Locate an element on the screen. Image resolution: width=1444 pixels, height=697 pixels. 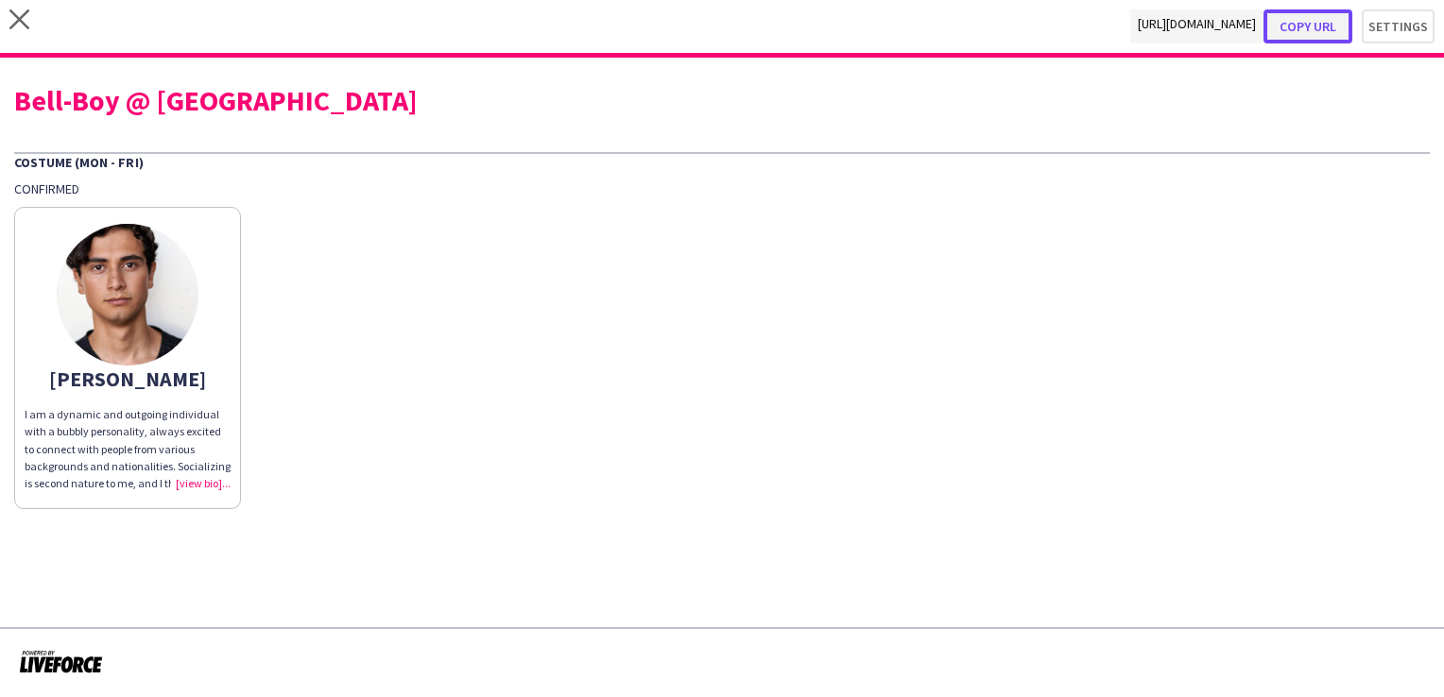
img: Powered by Liveforce is located at coordinates (60, 661).